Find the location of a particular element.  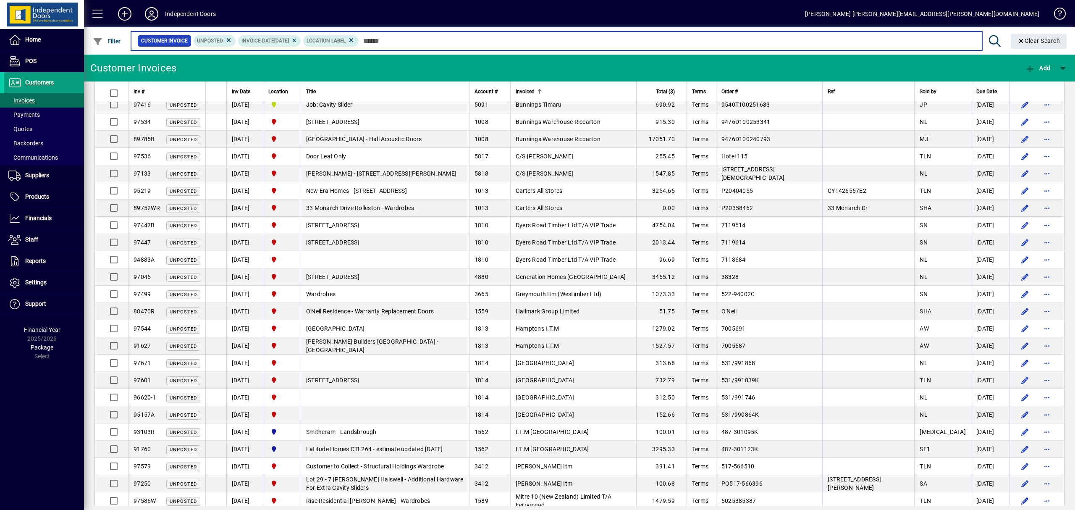

td: 1279.02 is located at coordinates (662, 328).